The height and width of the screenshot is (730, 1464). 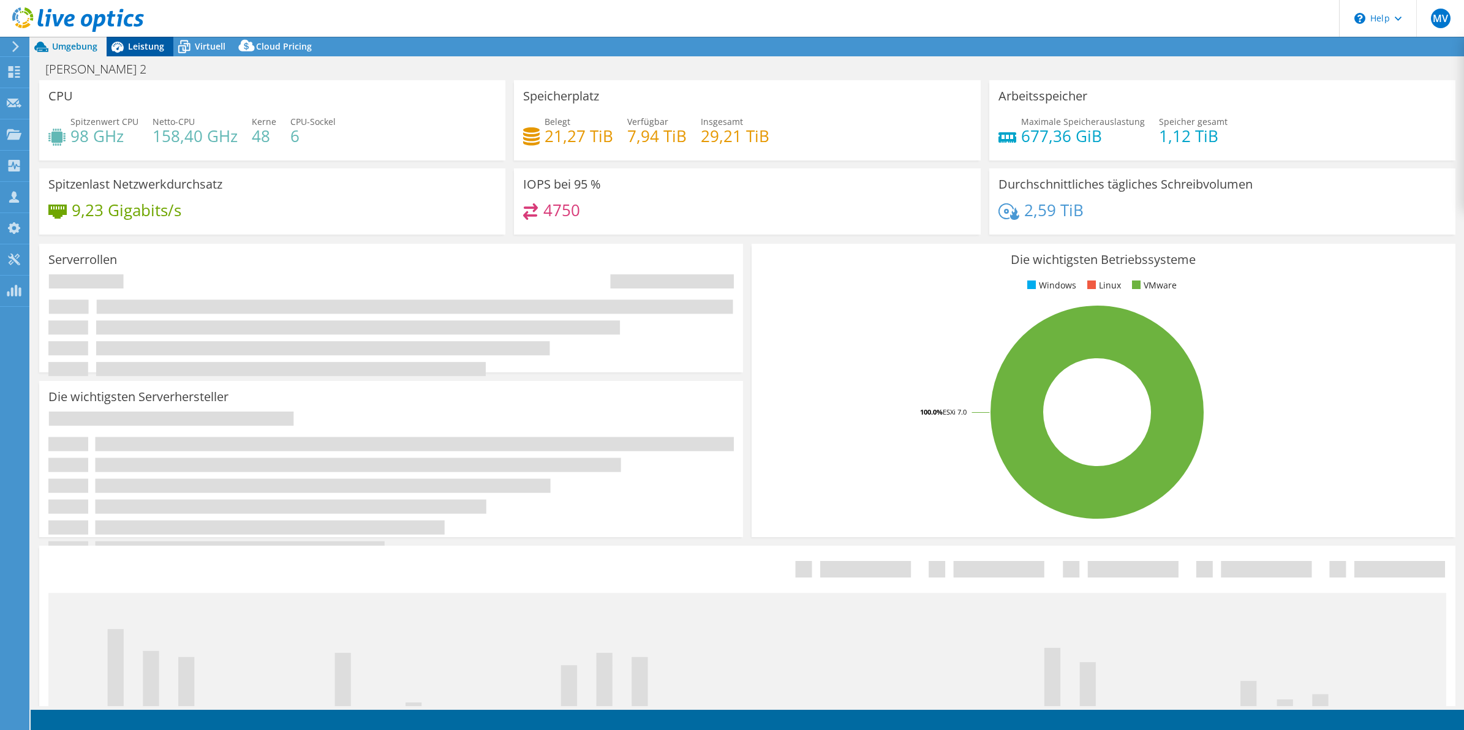 What do you see at coordinates (284, 46) in the screenshot?
I see `span: Cloud Pricing` at bounding box center [284, 46].